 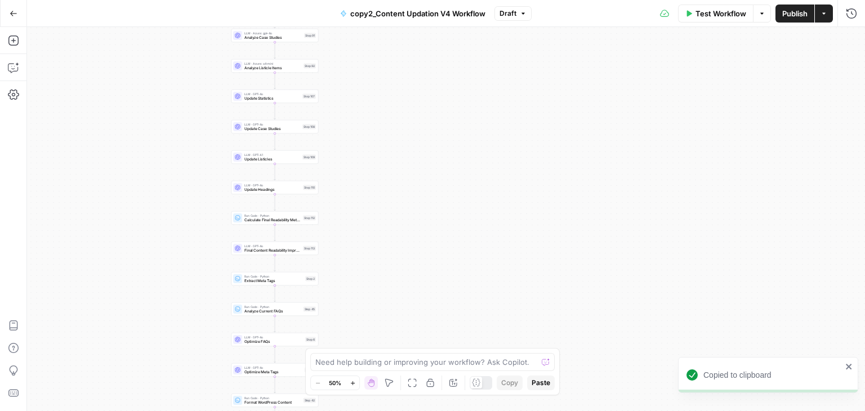 I want to click on g: Edge from step_45 to step_6, so click(x=275, y=324).